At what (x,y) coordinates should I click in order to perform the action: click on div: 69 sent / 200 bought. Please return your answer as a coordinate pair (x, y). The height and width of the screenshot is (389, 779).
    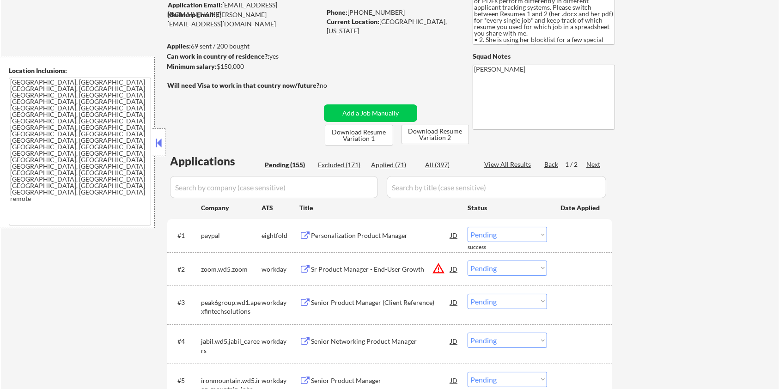
    Looking at the image, I should click on (243, 46).